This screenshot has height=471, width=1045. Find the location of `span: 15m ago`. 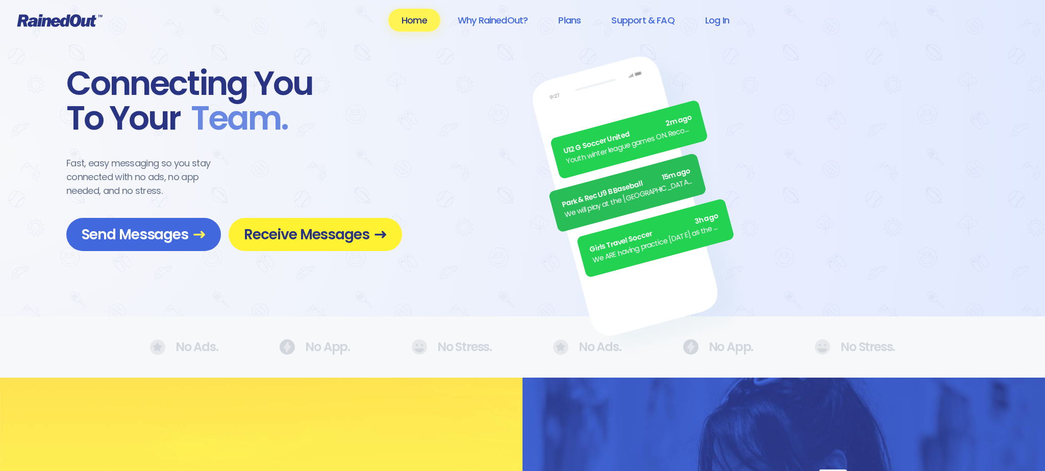

span: 15m ago is located at coordinates (676, 174).